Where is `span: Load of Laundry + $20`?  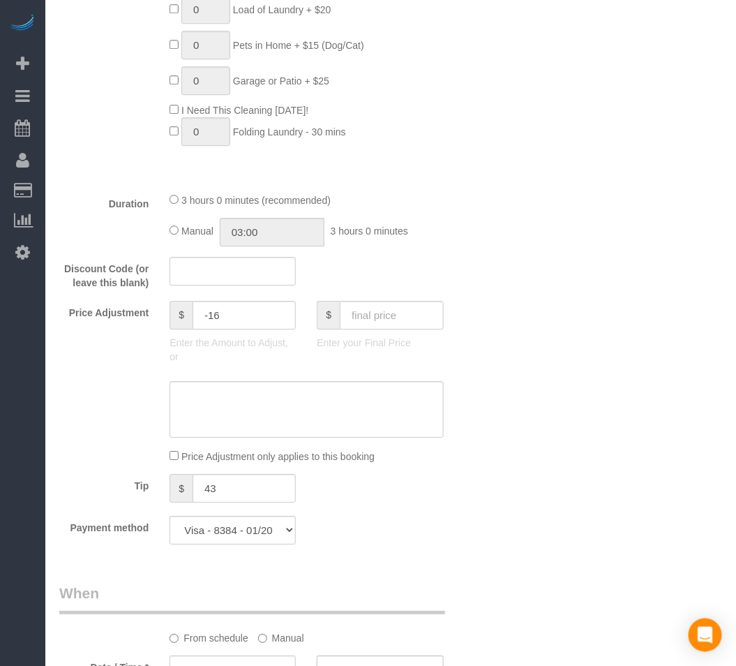
span: Load of Laundry + $20 is located at coordinates (282, 10).